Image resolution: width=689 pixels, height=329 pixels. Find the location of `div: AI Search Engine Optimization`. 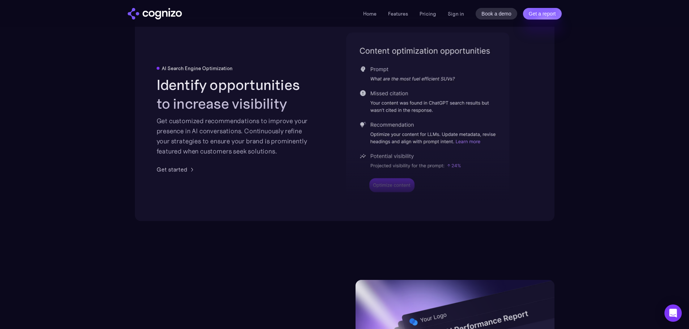

div: AI Search Engine Optimization is located at coordinates (197, 68).